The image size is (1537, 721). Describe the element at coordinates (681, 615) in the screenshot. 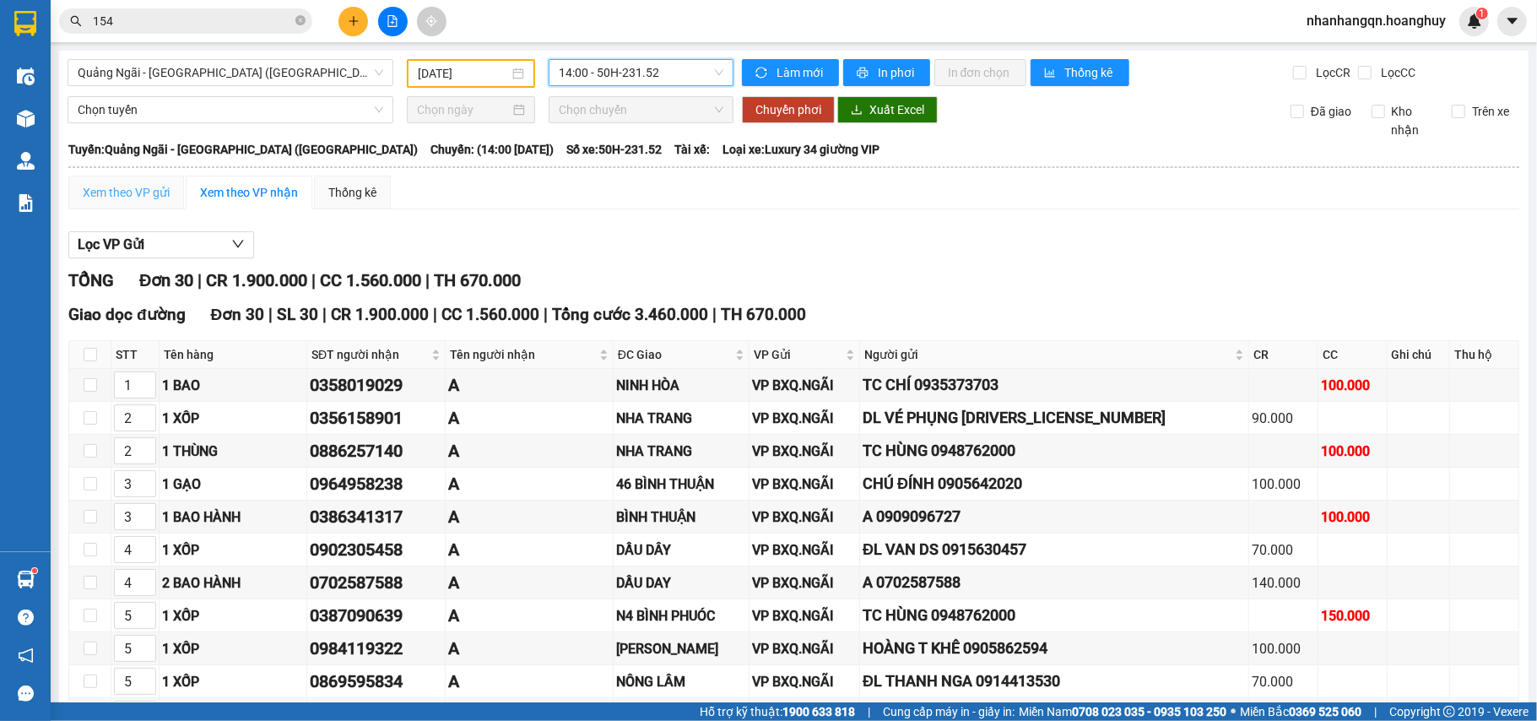

I see `div: N4 BÌNH PHUÓC` at that location.